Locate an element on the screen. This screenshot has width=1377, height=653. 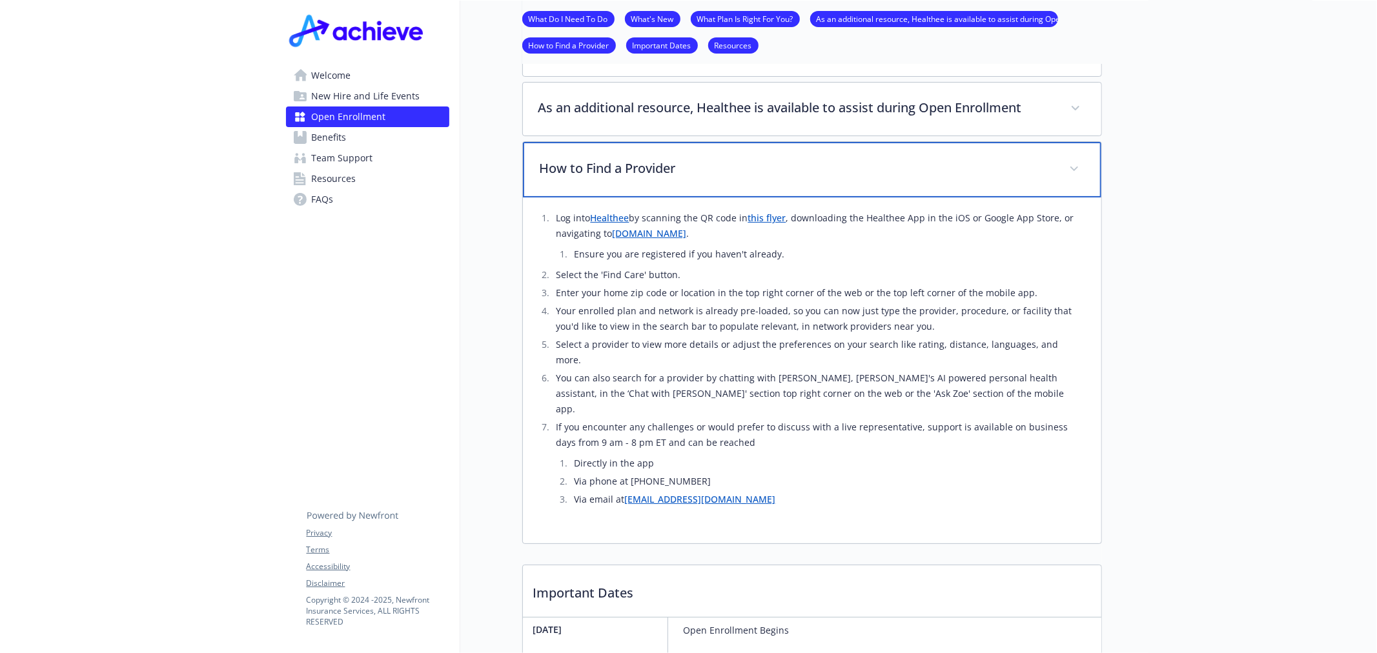
a: Benefits is located at coordinates (367, 138).